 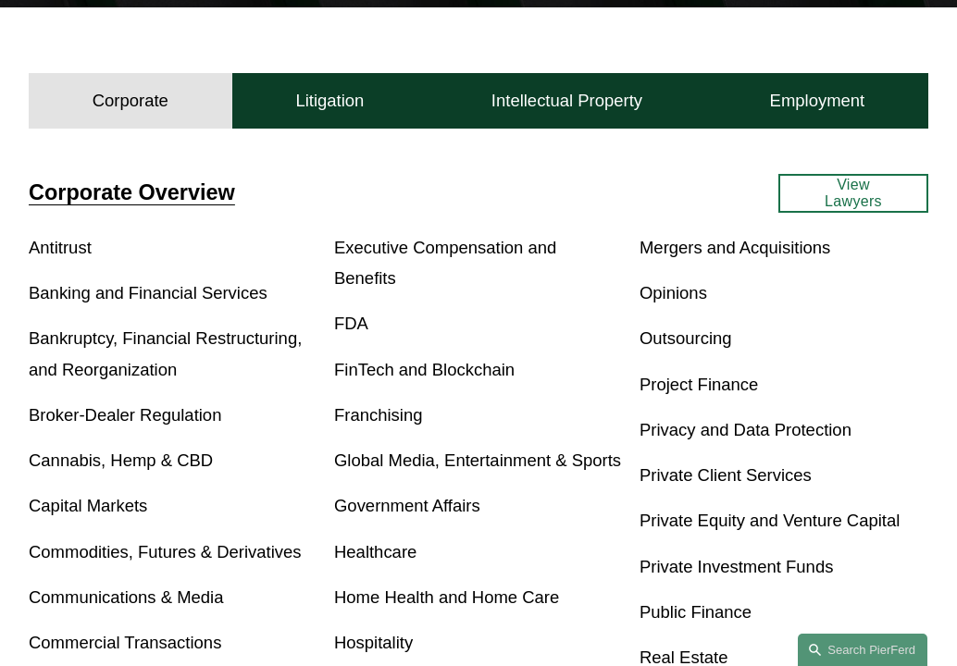 What do you see at coordinates (446, 597) in the screenshot?
I see `a: Home Health and Home Care` at bounding box center [446, 597].